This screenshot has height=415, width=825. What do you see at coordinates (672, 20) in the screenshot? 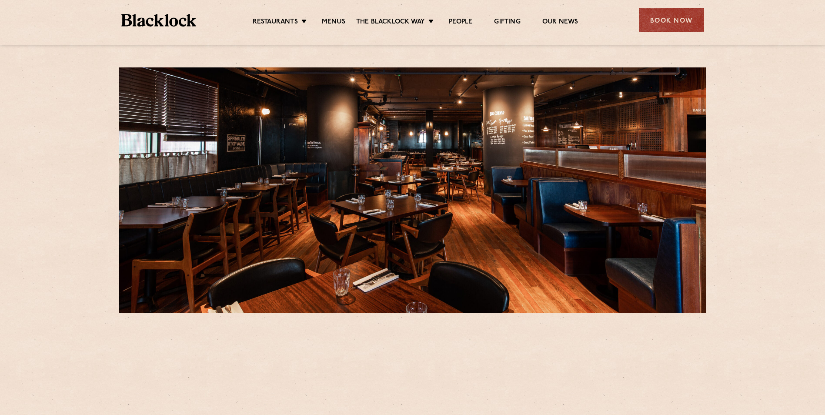
I see `div: Book Now` at bounding box center [672, 20].